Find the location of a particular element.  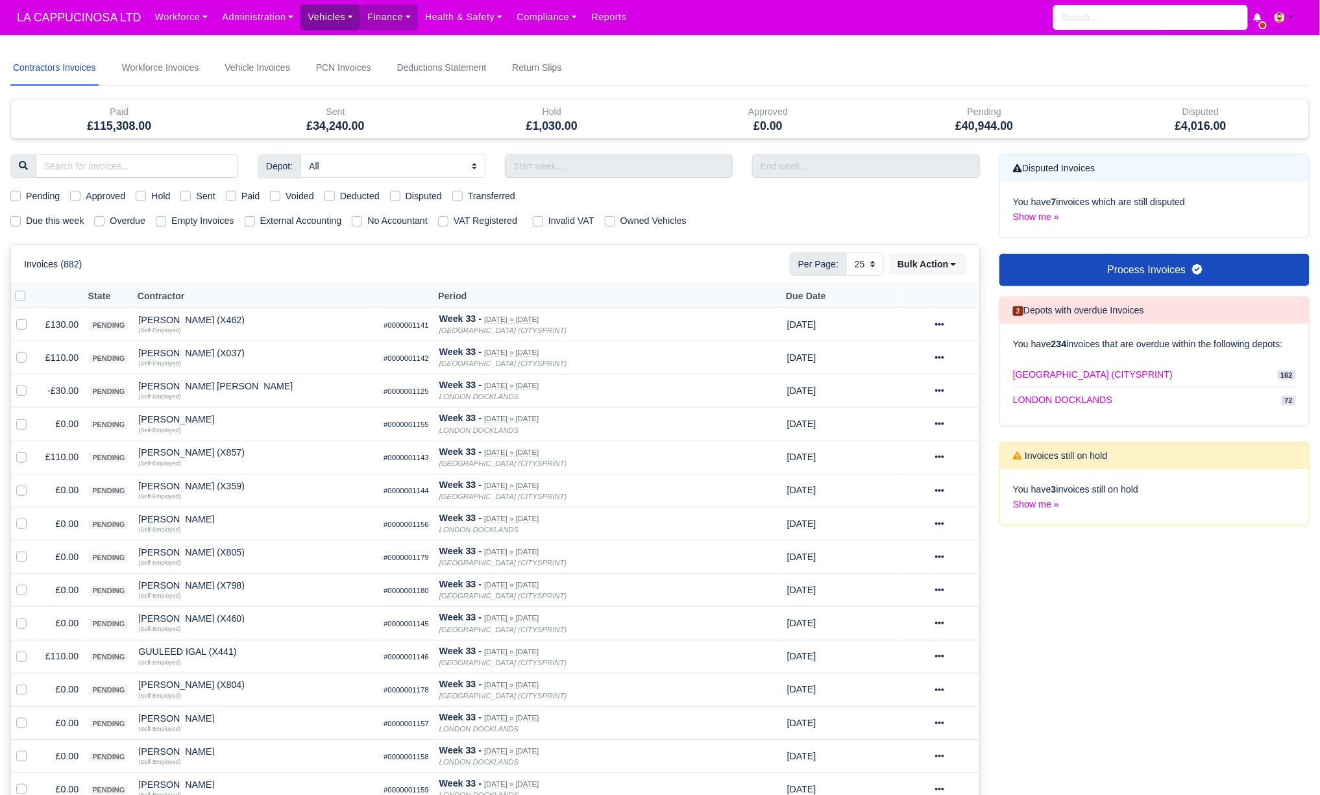

a: LA CAPPUCINOSA LTD is located at coordinates (79, 18).